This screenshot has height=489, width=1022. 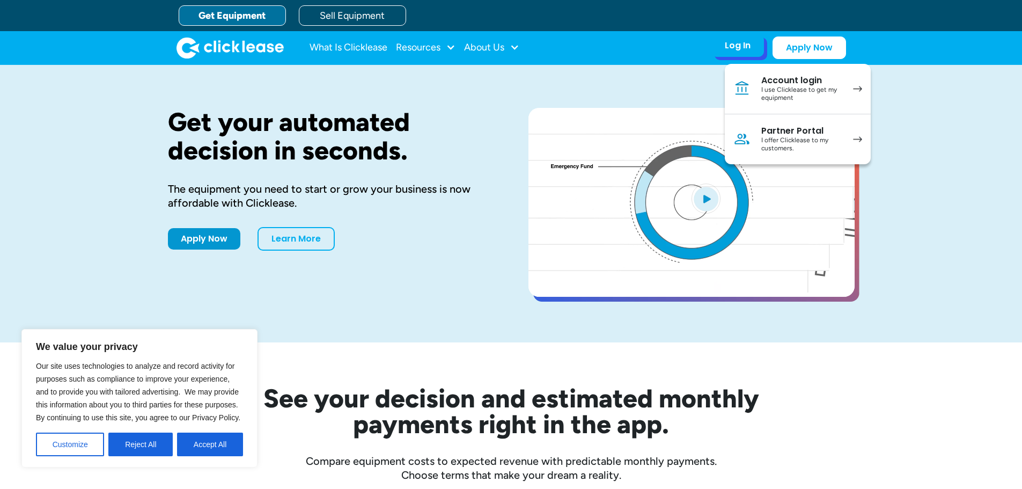 I want to click on img: Bank icon, so click(x=742, y=88).